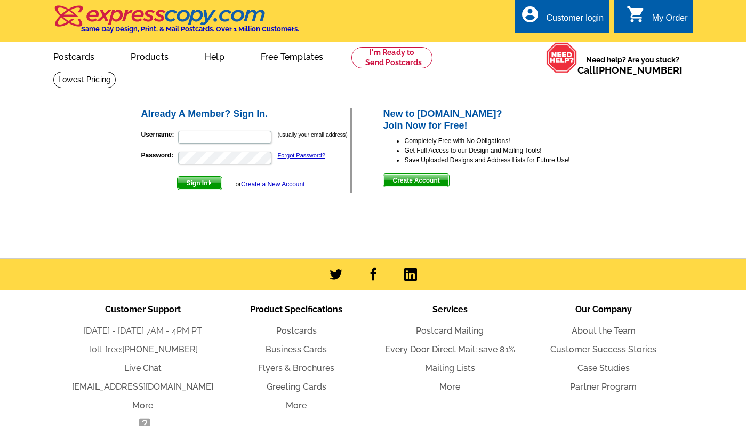 This screenshot has height=426, width=746. What do you see at coordinates (633, 65) in the screenshot?
I see `span: Need help? Are you stuck?` at bounding box center [633, 65].